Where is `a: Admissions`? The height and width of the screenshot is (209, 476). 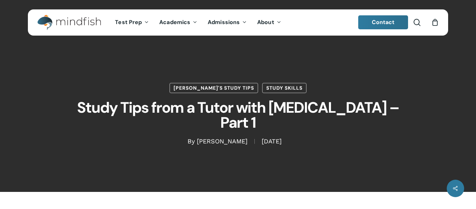 a: Admissions is located at coordinates (227, 22).